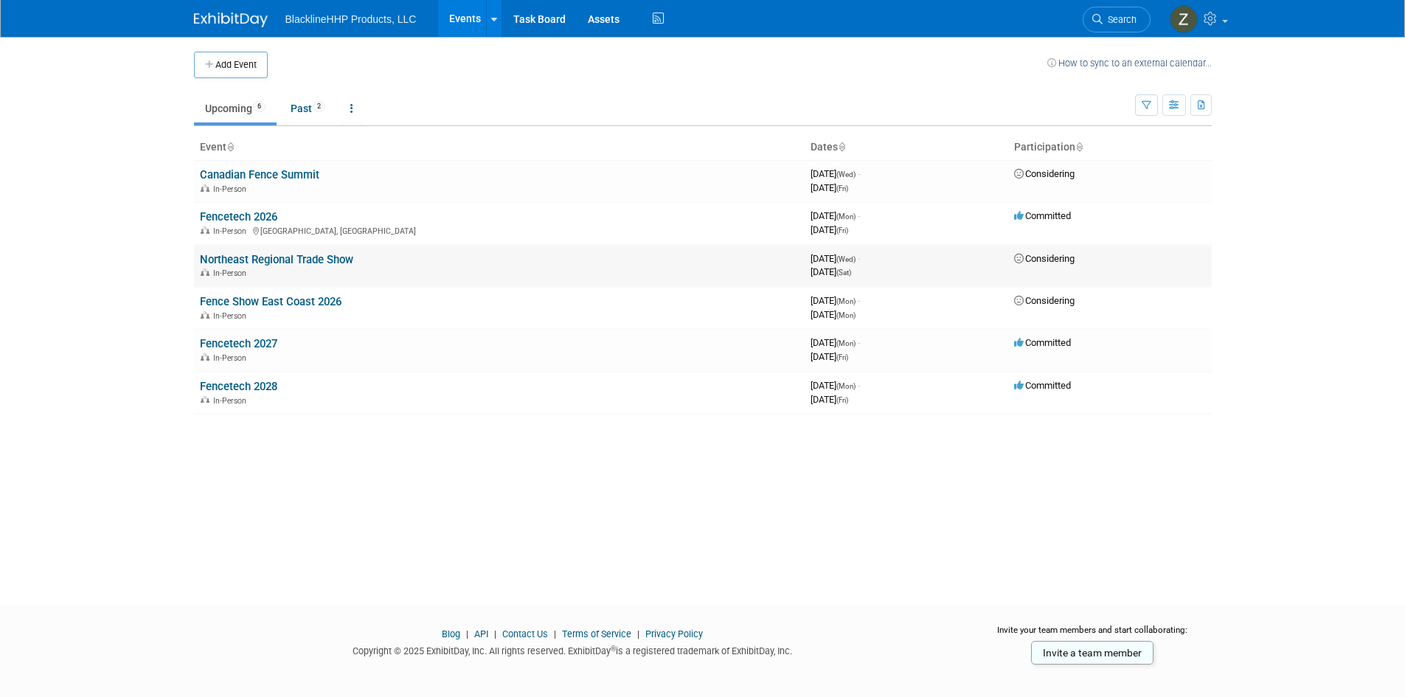  What do you see at coordinates (841, 147) in the screenshot?
I see `a: Sort by Start Date` at bounding box center [841, 147].